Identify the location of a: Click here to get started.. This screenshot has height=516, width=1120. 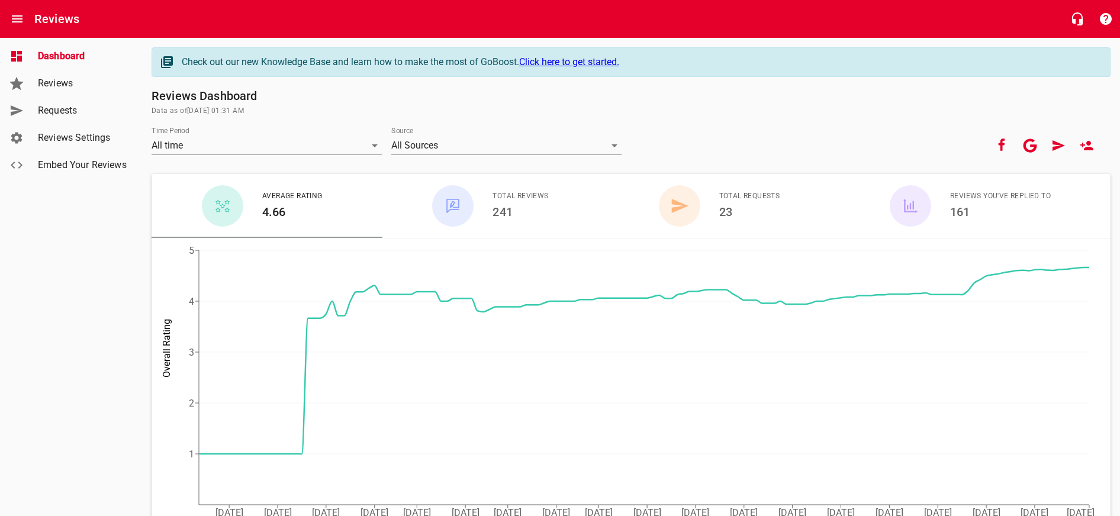
(569, 62).